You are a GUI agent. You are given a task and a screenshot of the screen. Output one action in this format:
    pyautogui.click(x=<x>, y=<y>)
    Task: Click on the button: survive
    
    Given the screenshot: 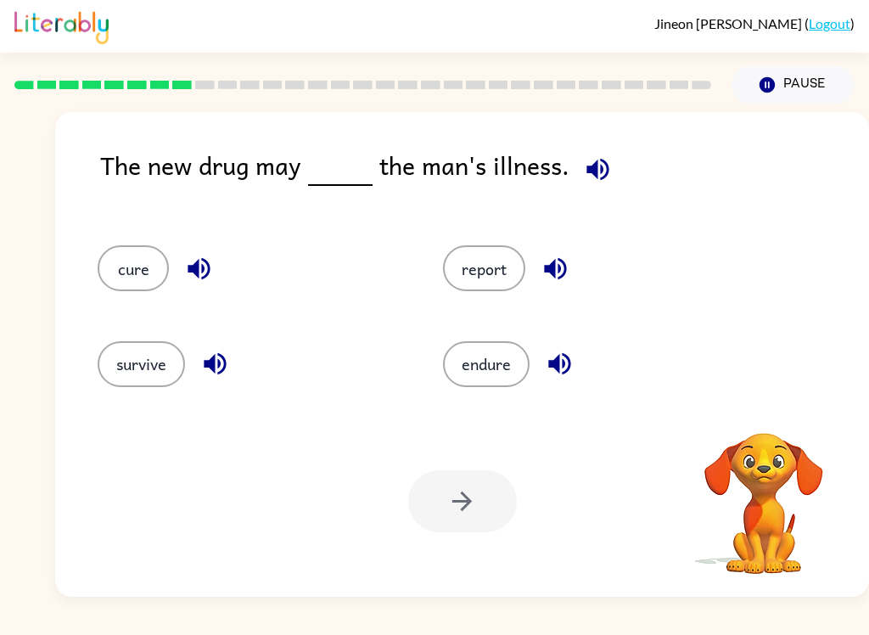 What is the action you would take?
    pyautogui.click(x=141, y=364)
    